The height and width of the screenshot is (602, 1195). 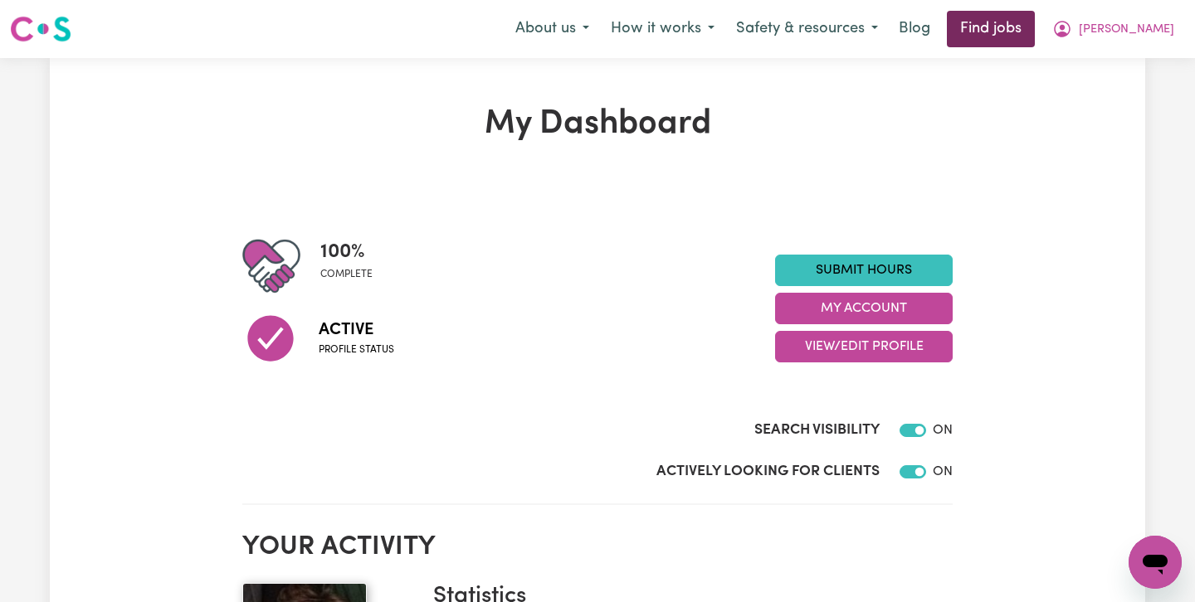 What do you see at coordinates (346, 275) in the screenshot?
I see `span: complete` at bounding box center [346, 275].